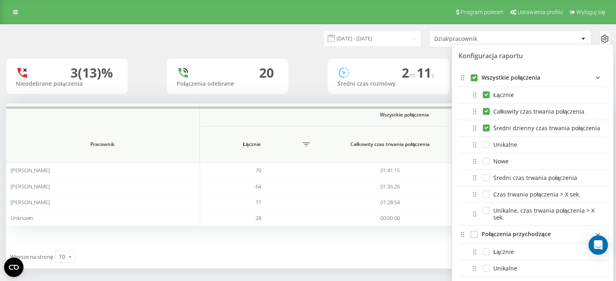 This screenshot has width=616, height=281. Describe the element at coordinates (92, 73) in the screenshot. I see `div: 3 (13)%` at that location.